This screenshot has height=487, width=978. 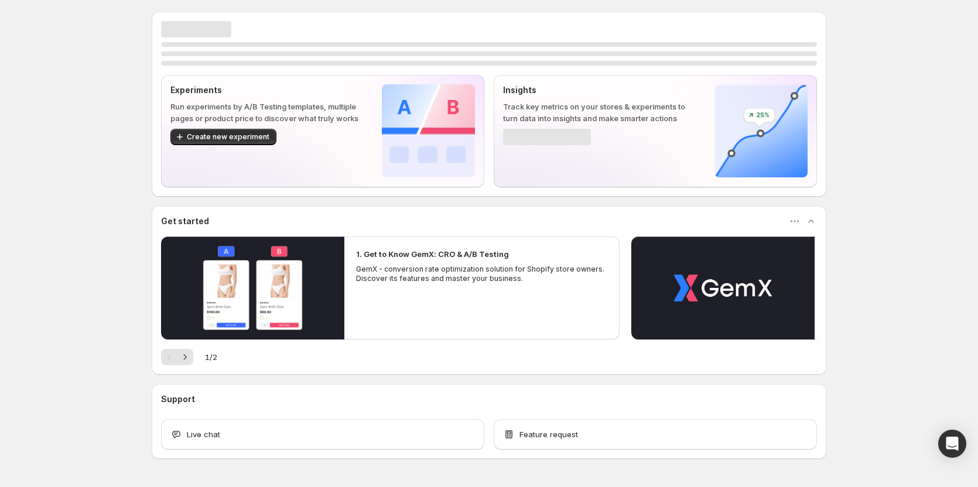 I want to click on img: Experiments, so click(x=428, y=131).